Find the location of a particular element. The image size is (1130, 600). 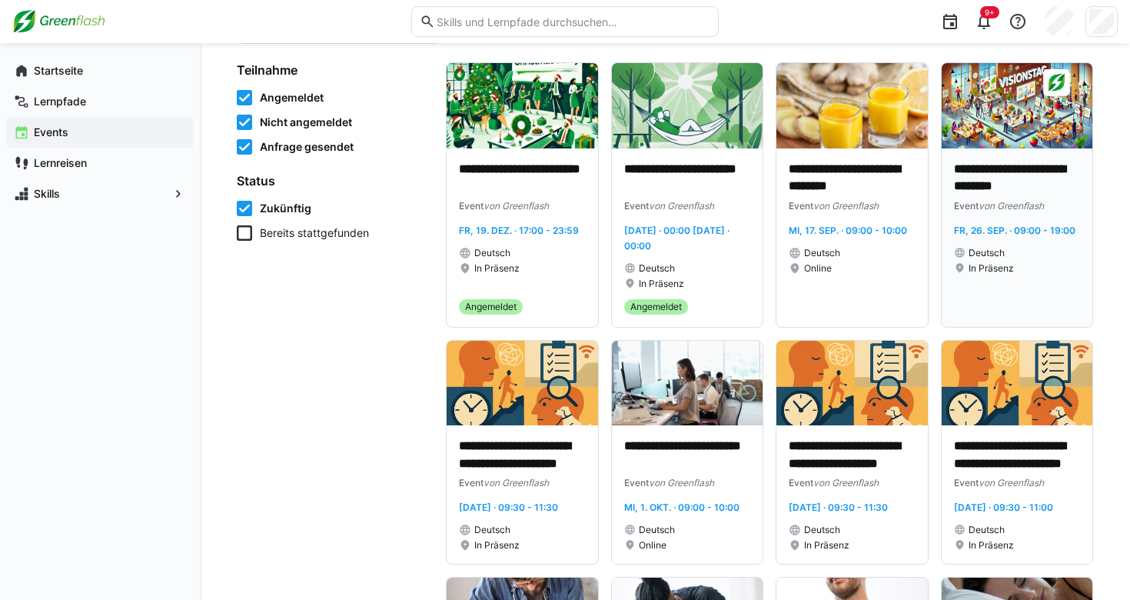

span: Mi, 1. Okt. · 09:00 - 10:00 is located at coordinates (682, 507).